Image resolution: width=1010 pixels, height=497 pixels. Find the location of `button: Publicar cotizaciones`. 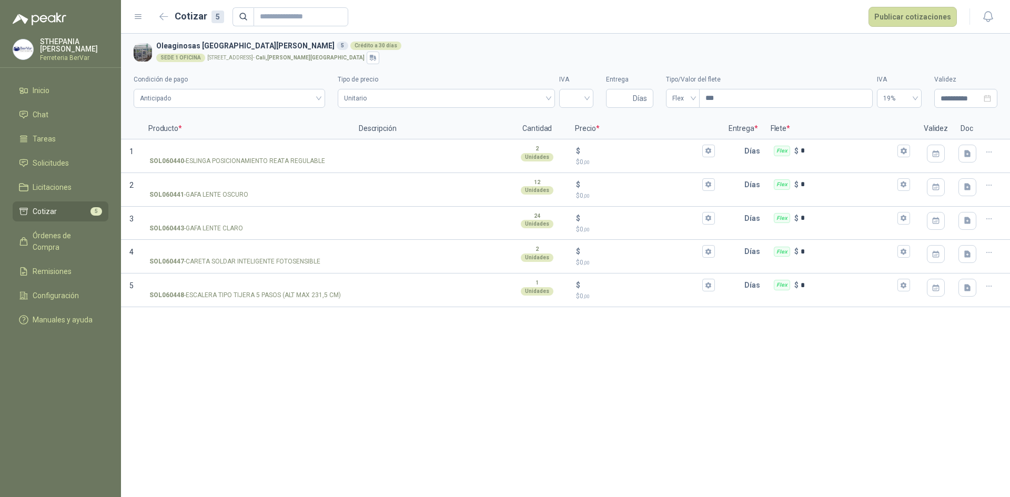

button: Publicar cotizaciones is located at coordinates (912, 17).